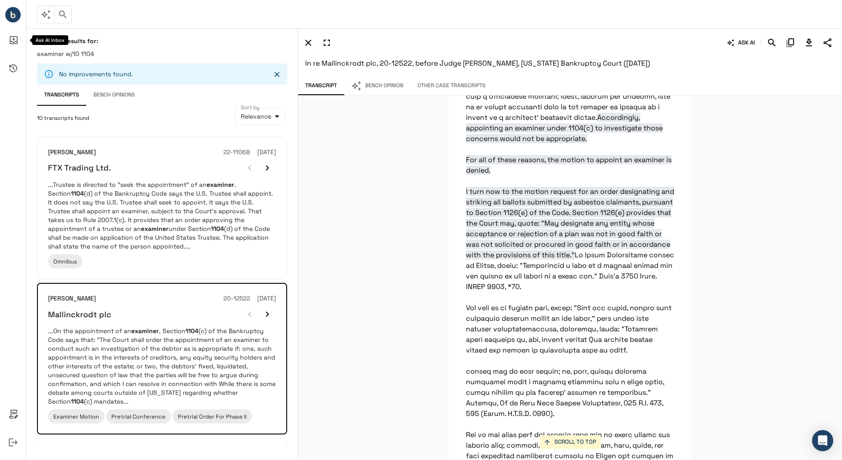  Describe the element at coordinates (62, 95) in the screenshot. I see `button: Transcripts` at that location.